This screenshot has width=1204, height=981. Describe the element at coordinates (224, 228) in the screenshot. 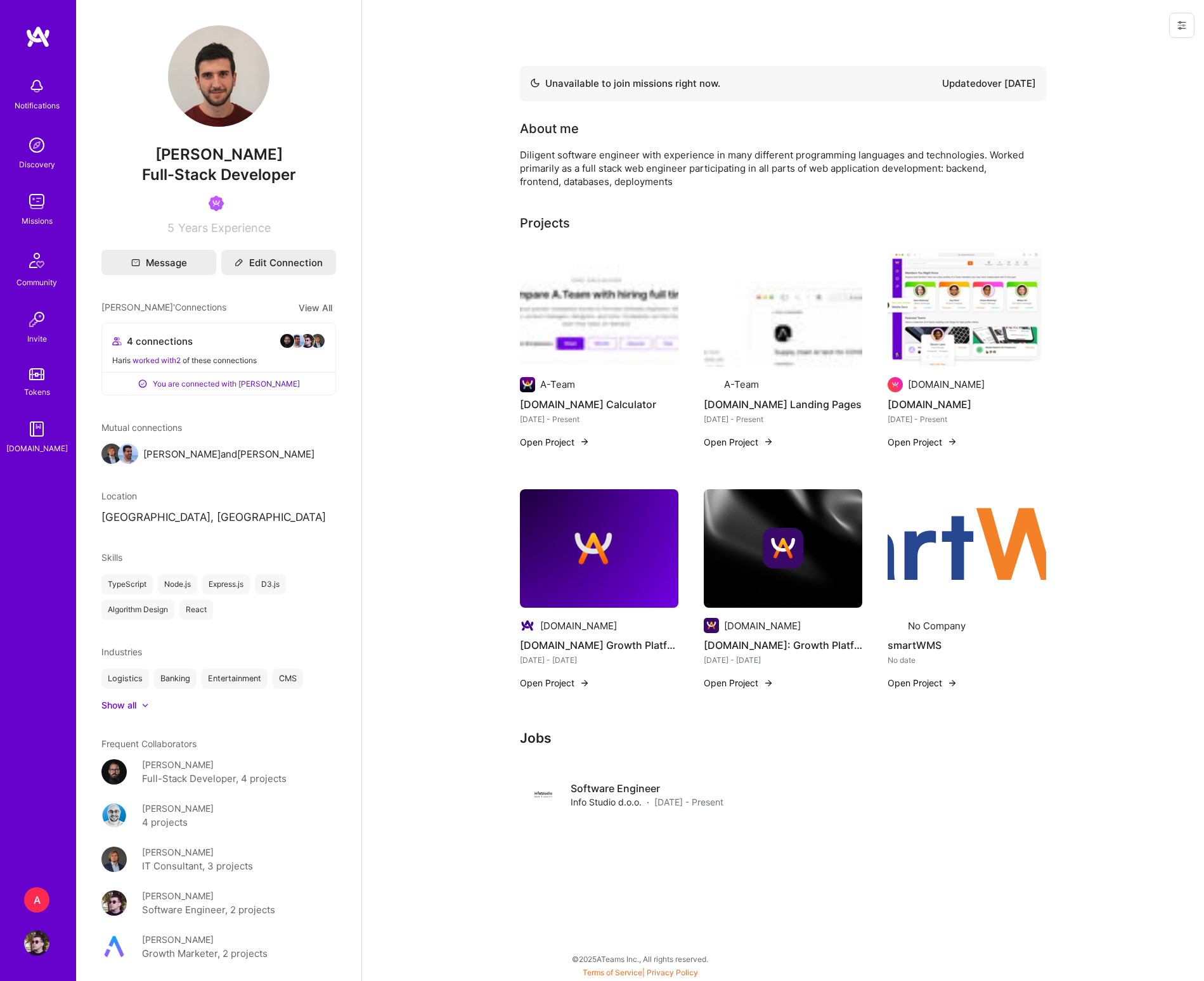

I see `span: Years Experience` at that location.